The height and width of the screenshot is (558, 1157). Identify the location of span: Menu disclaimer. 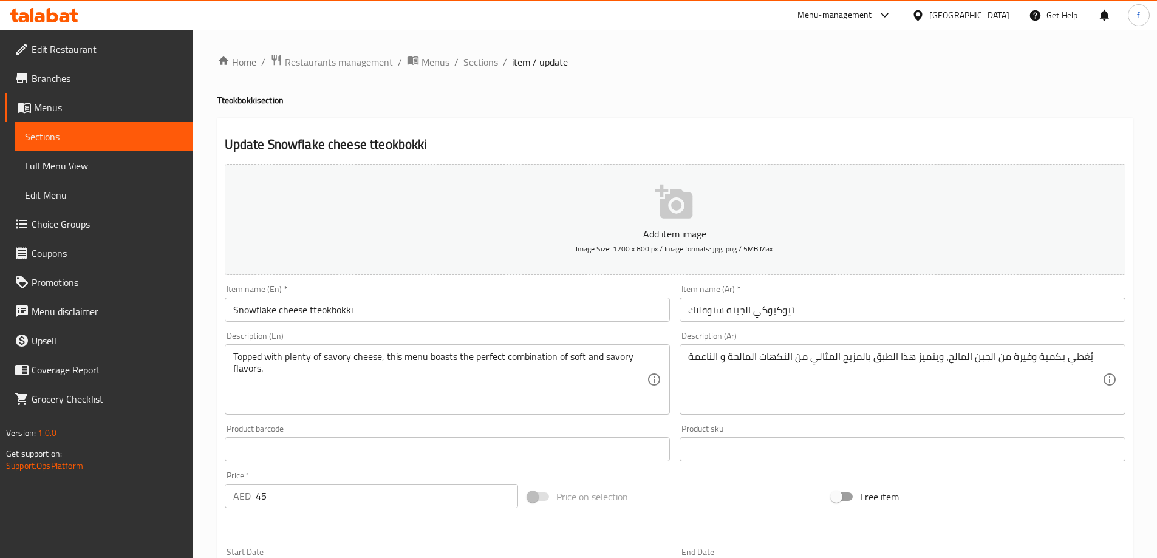
(108, 312).